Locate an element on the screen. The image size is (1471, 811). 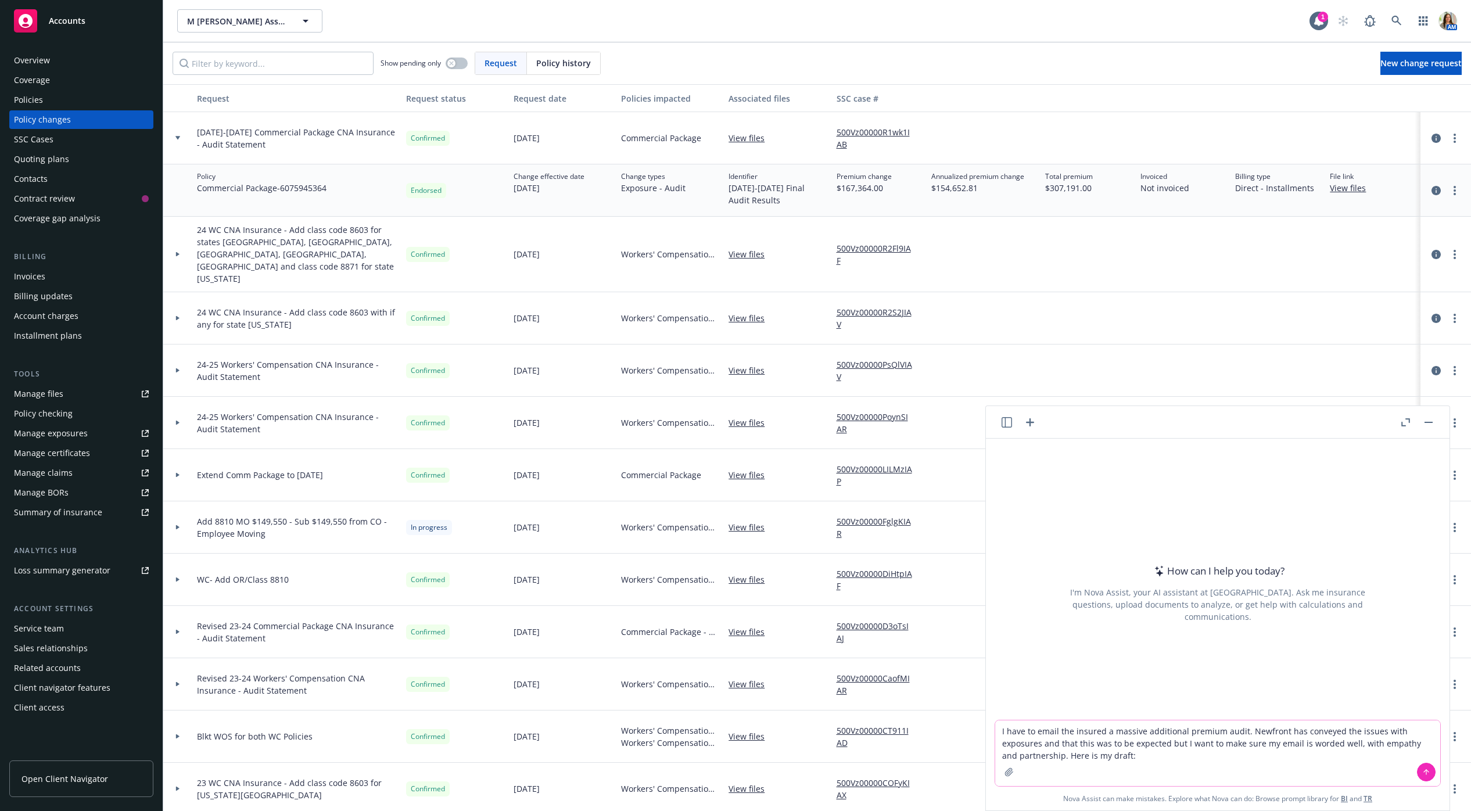
a: Start snowing is located at coordinates (1343, 21).